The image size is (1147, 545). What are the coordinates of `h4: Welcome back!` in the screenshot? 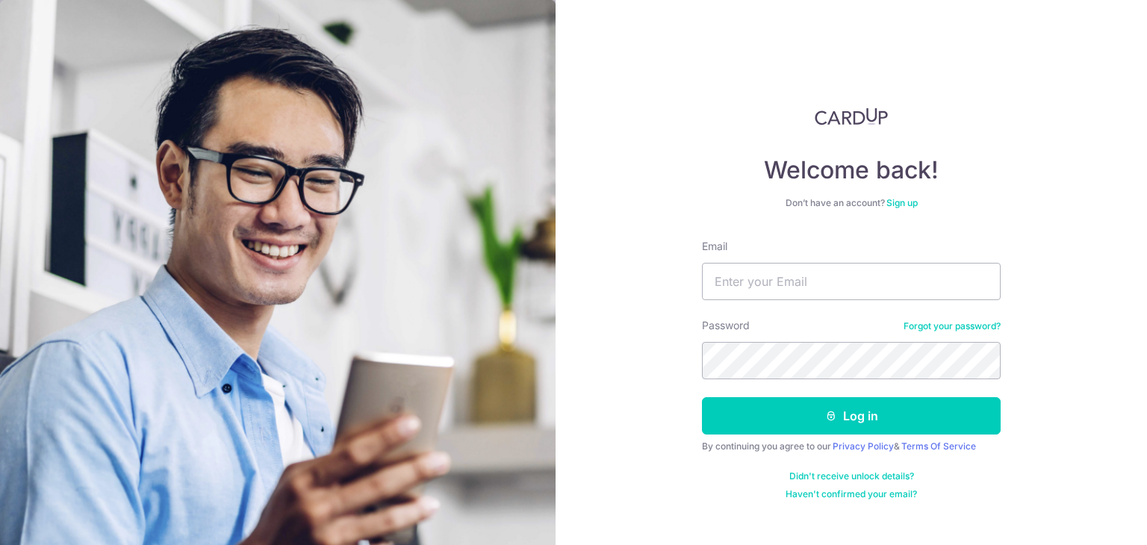 It's located at (852, 170).